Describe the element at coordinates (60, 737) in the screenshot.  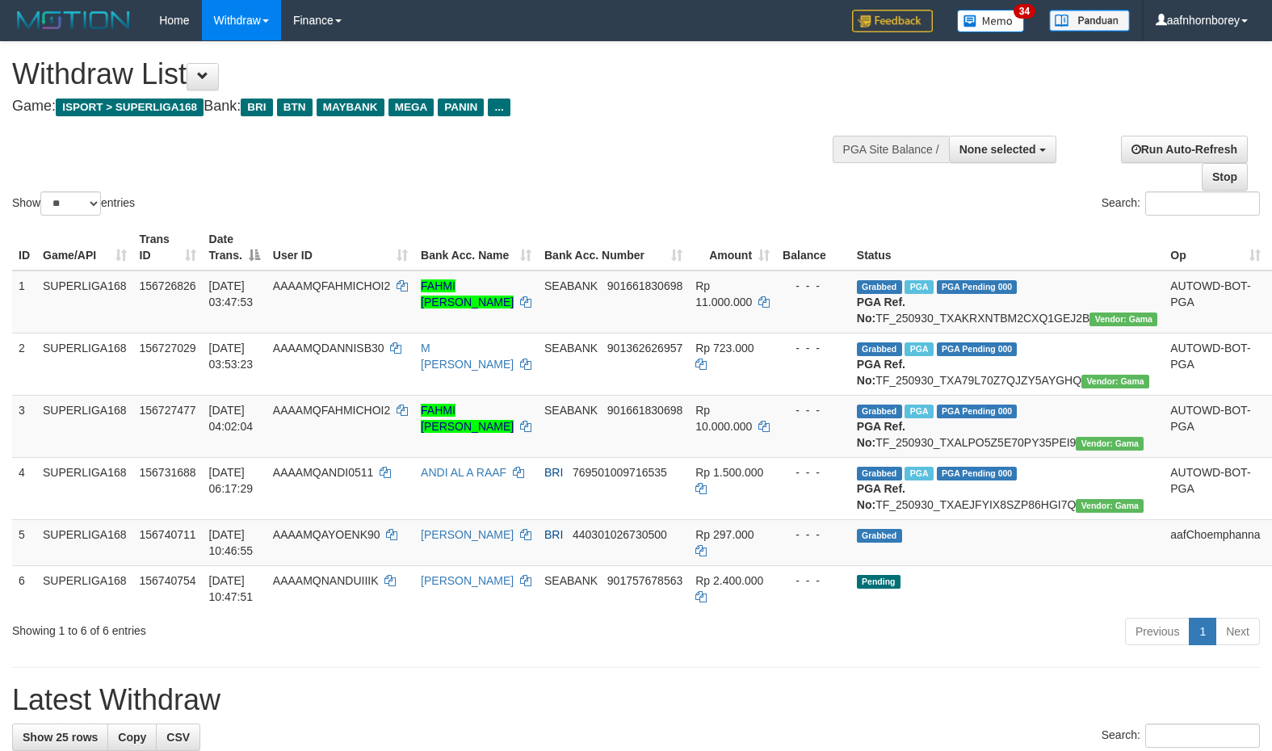
I see `a: Show 25 rows` at that location.